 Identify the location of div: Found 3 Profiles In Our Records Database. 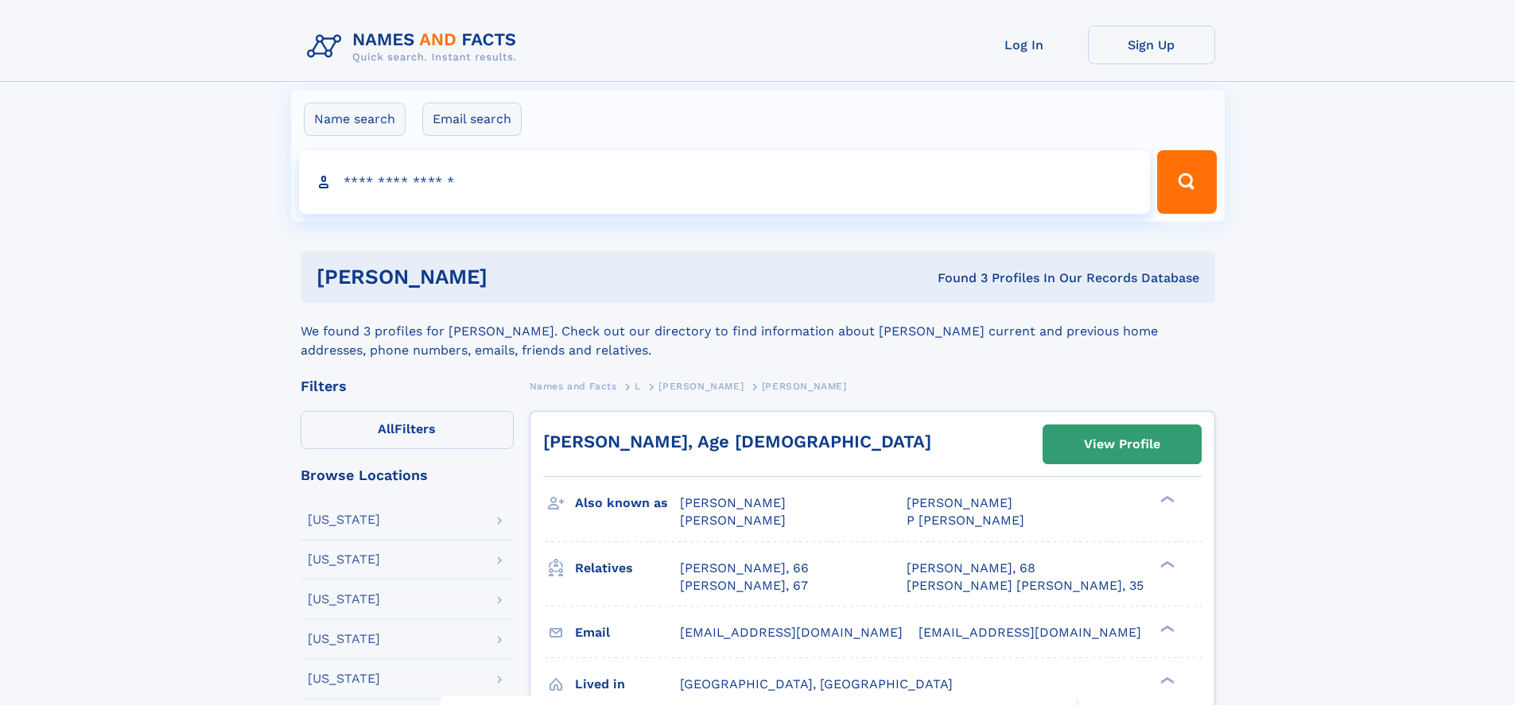
(956, 278).